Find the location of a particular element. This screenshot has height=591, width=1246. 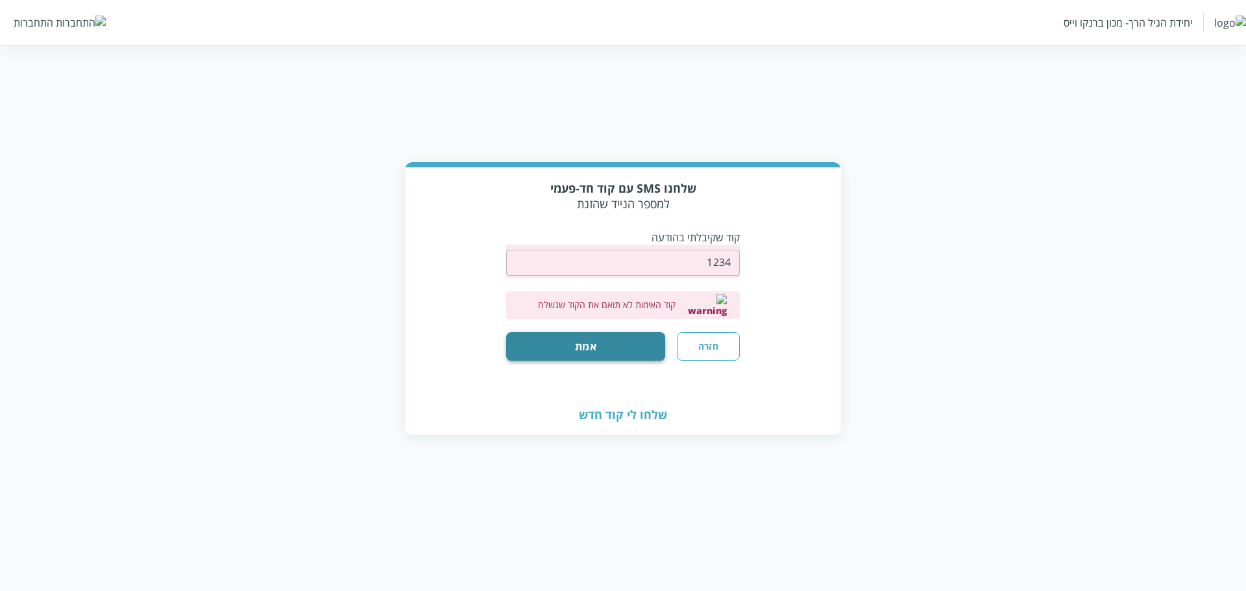

div: התחברות is located at coordinates (33, 23).